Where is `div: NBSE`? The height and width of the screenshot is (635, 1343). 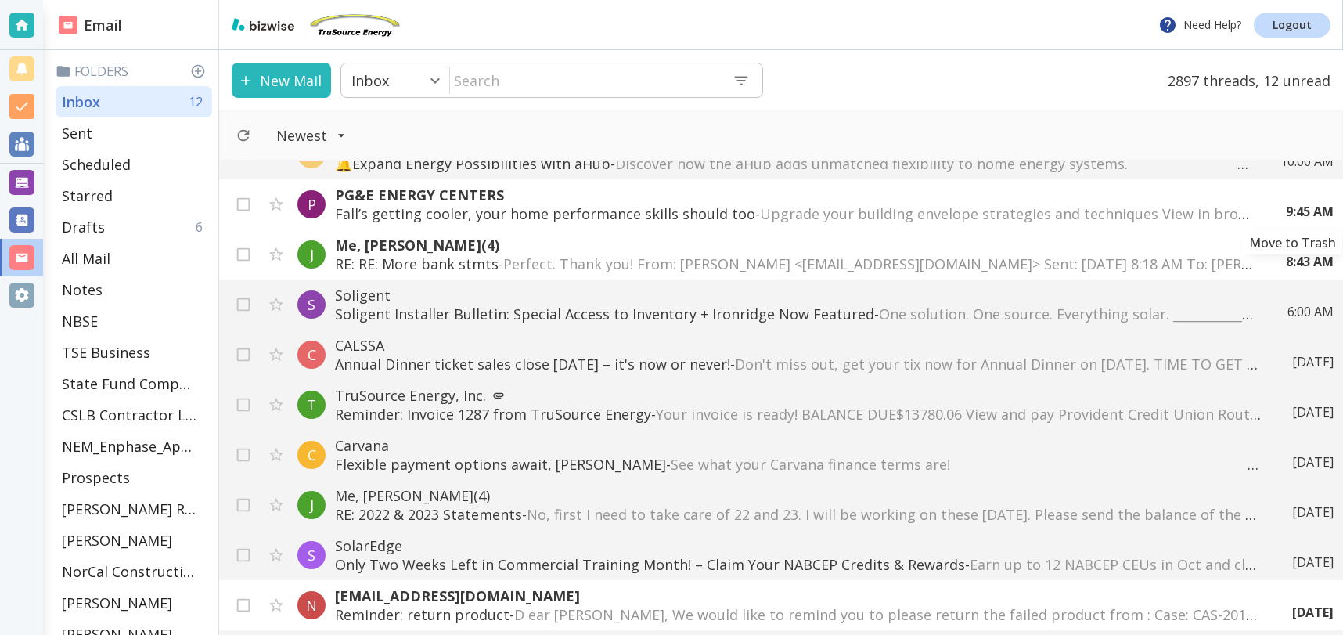 div: NBSE is located at coordinates (134, 321).